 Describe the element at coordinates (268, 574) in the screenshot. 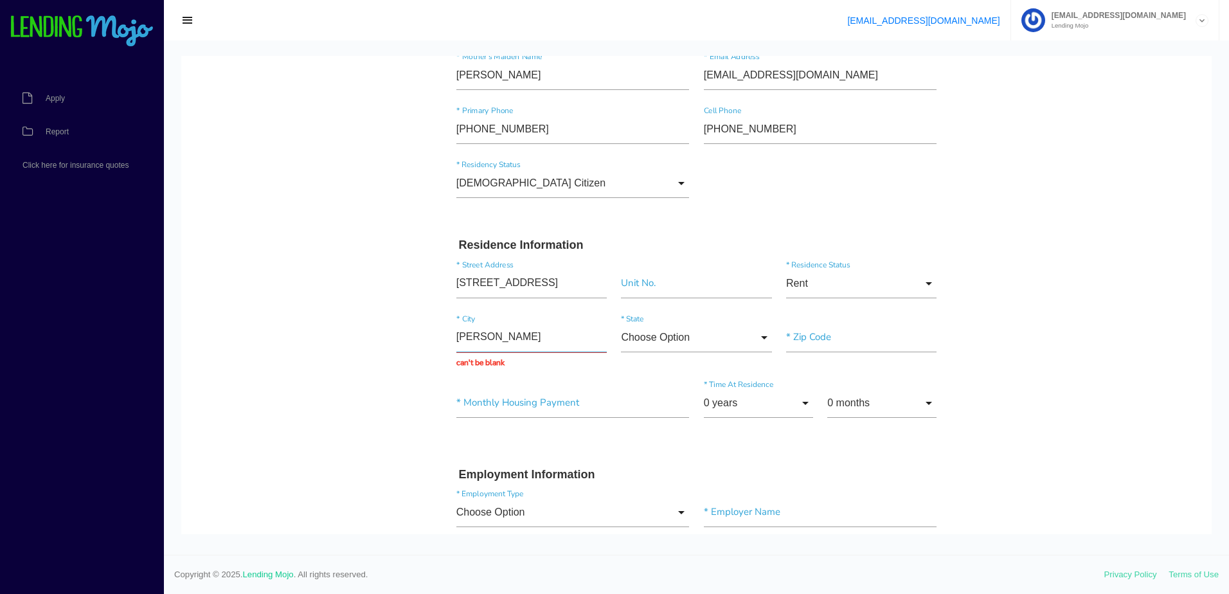

I see `a: Lending Mojo` at that location.